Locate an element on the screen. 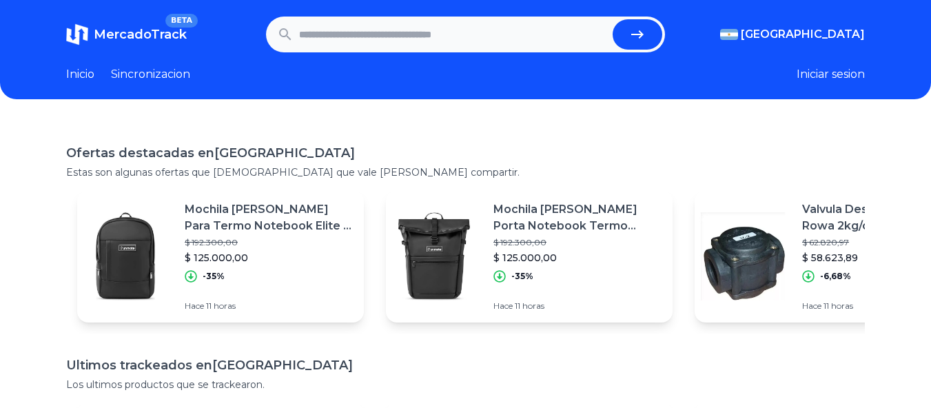 The image size is (931, 408). img: MercadoTrack is located at coordinates (77, 34).